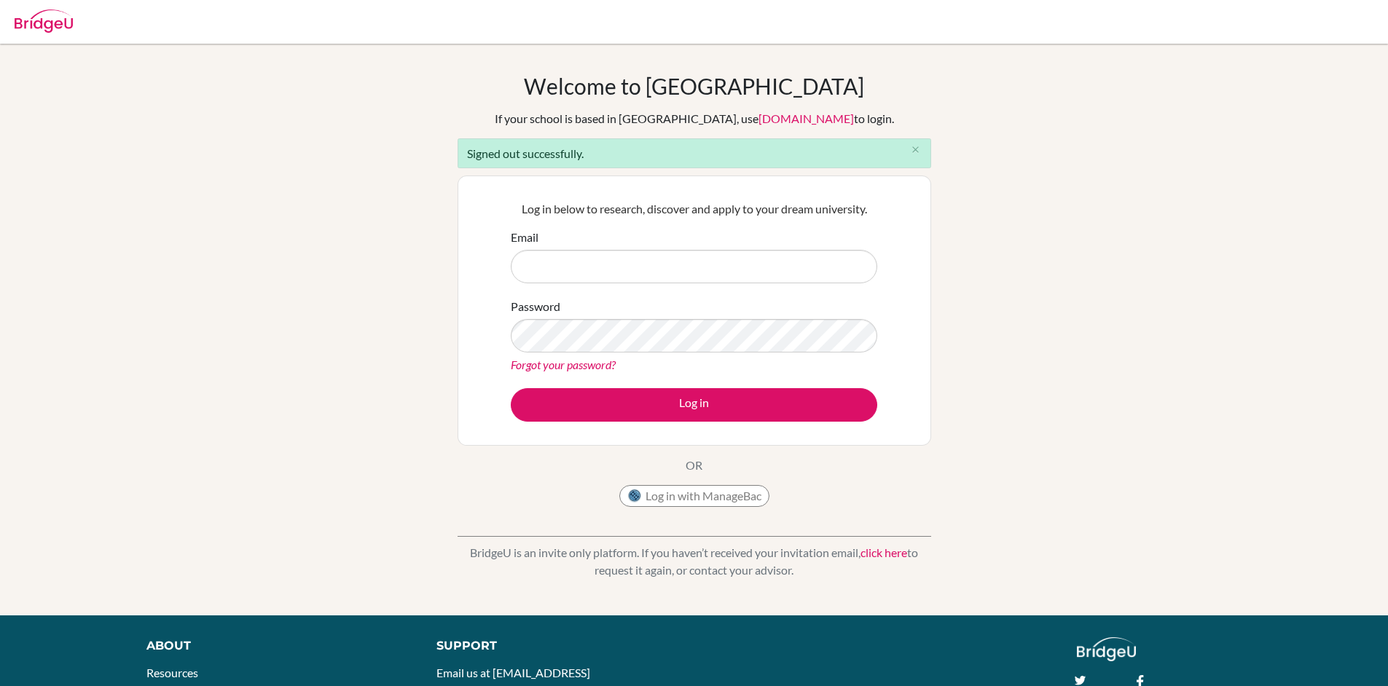 Image resolution: width=1388 pixels, height=686 pixels. Describe the element at coordinates (524, 237) in the screenshot. I see `label: Email` at that location.